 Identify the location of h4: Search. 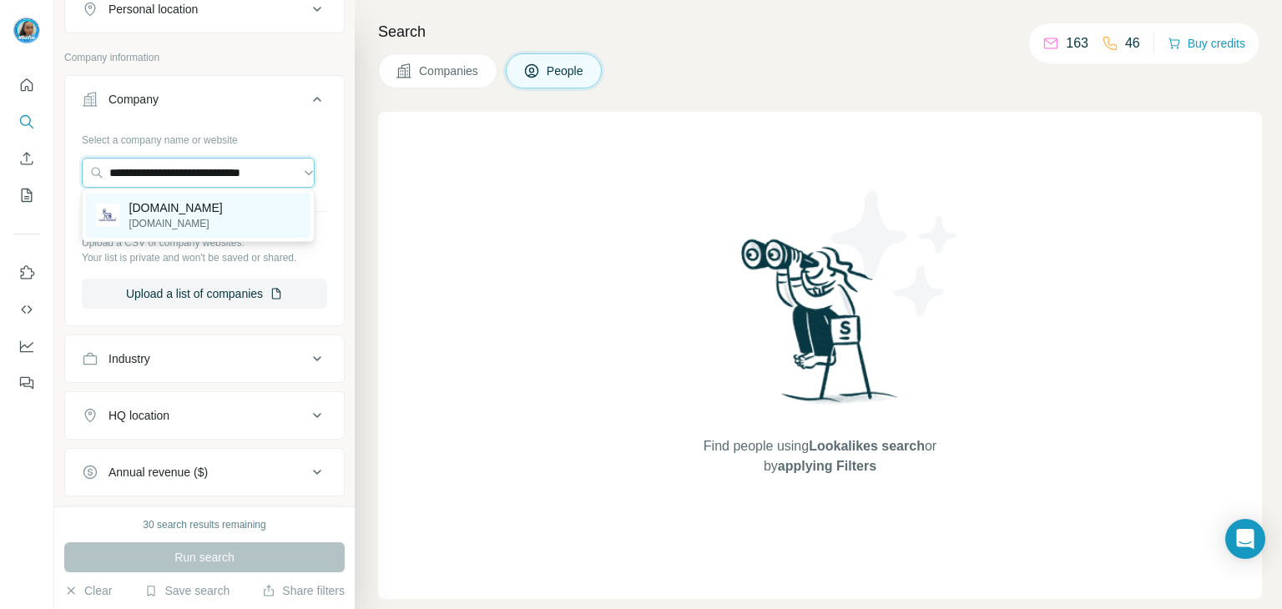
(820, 32).